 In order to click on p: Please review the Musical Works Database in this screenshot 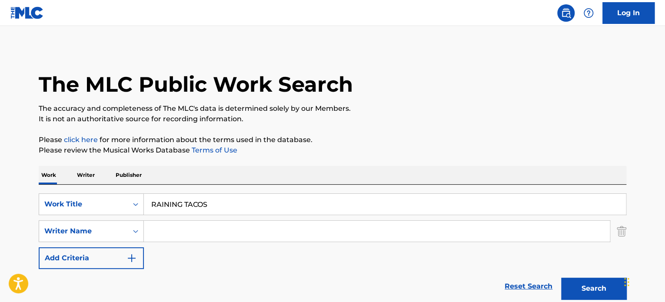, I will do `click(332, 150)`.